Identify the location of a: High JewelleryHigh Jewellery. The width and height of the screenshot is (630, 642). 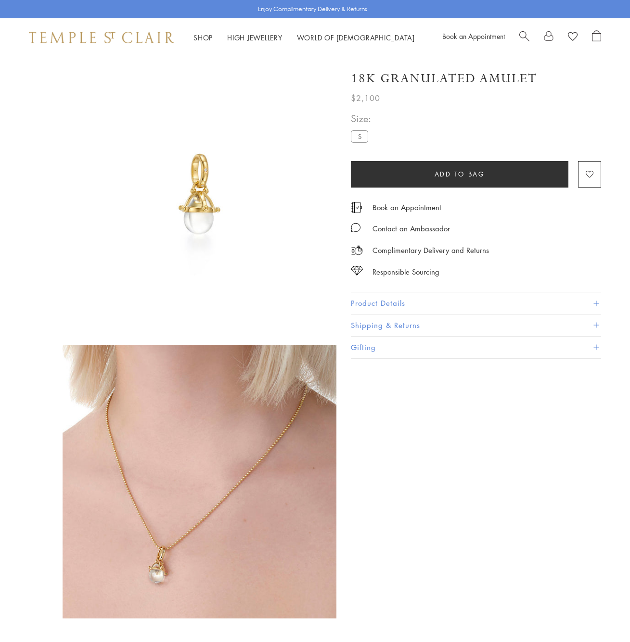
(254, 38).